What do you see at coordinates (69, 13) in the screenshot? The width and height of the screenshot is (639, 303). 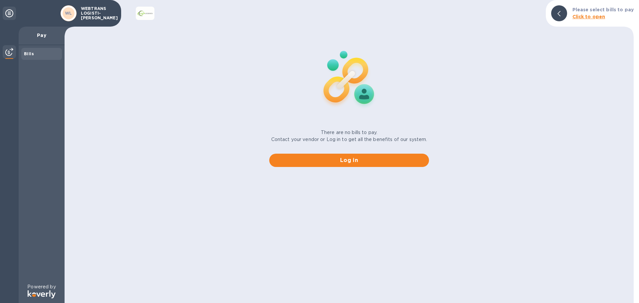 I see `b: WL` at bounding box center [69, 13].